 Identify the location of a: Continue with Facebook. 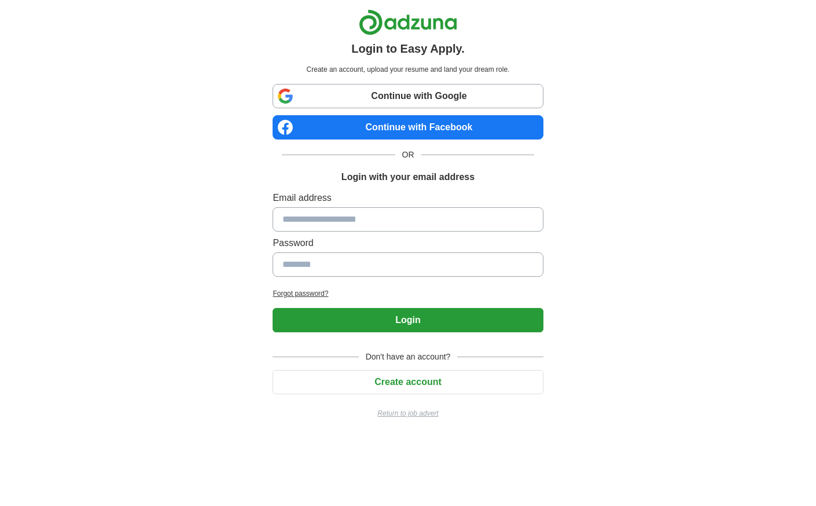
(407, 127).